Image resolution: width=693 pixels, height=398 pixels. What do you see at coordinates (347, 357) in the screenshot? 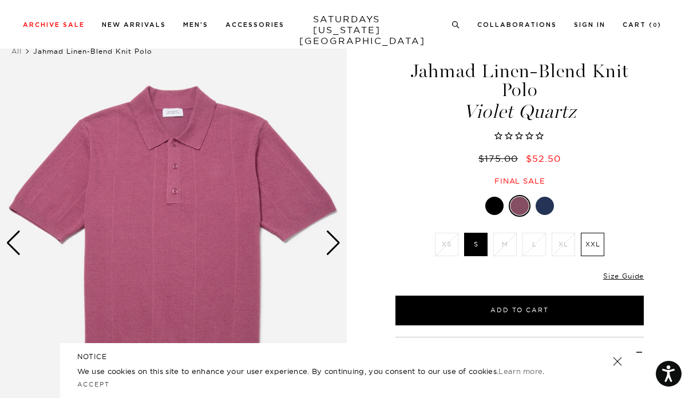
I see `h5: NOTICE` at bounding box center [347, 357].